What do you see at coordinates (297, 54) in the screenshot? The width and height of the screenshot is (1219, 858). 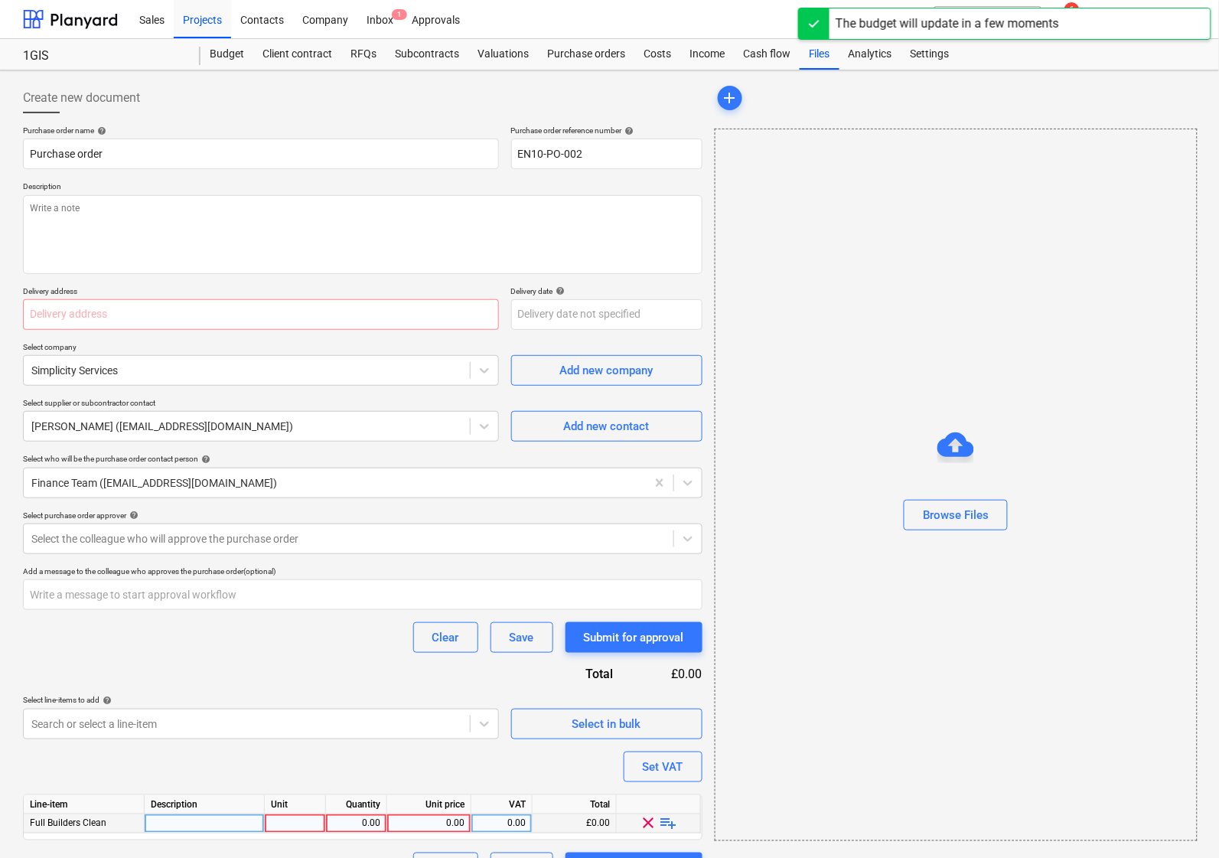 I see `div: Client contract` at bounding box center [297, 54].